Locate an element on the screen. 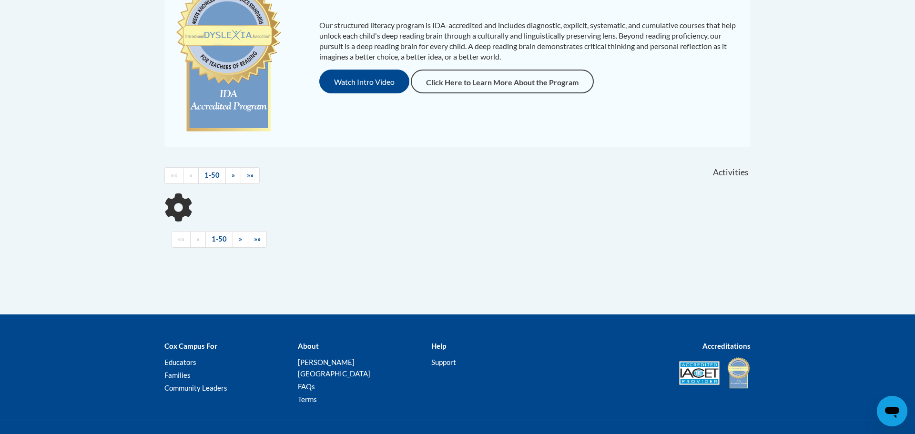 The height and width of the screenshot is (434, 915). a: Community Leaders is located at coordinates (196, 388).